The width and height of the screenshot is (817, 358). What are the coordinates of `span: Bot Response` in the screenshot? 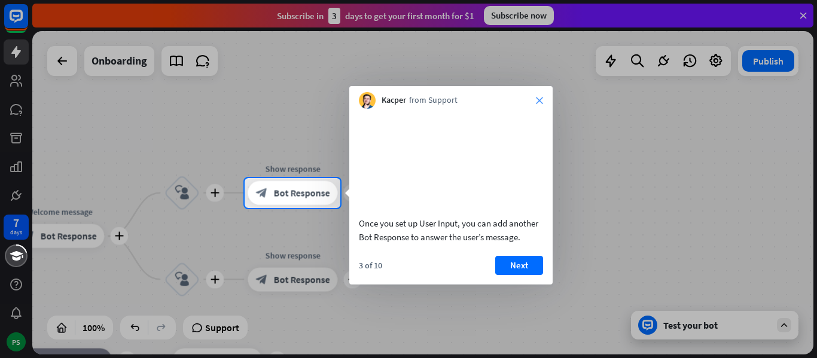 It's located at (302, 193).